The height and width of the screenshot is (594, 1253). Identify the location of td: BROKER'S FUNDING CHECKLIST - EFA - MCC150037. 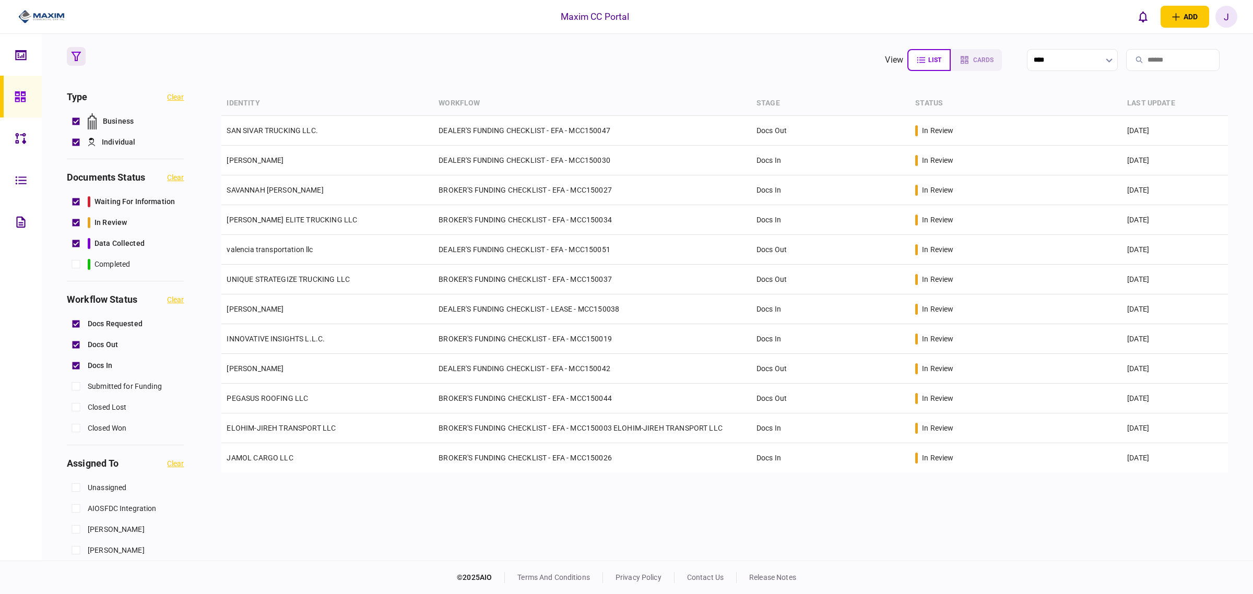
(592, 279).